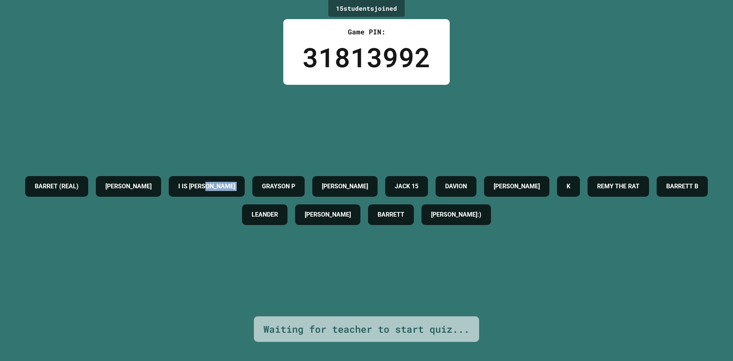 Image resolution: width=733 pixels, height=361 pixels. Describe the element at coordinates (568, 186) in the screenshot. I see `h4: K` at that location.